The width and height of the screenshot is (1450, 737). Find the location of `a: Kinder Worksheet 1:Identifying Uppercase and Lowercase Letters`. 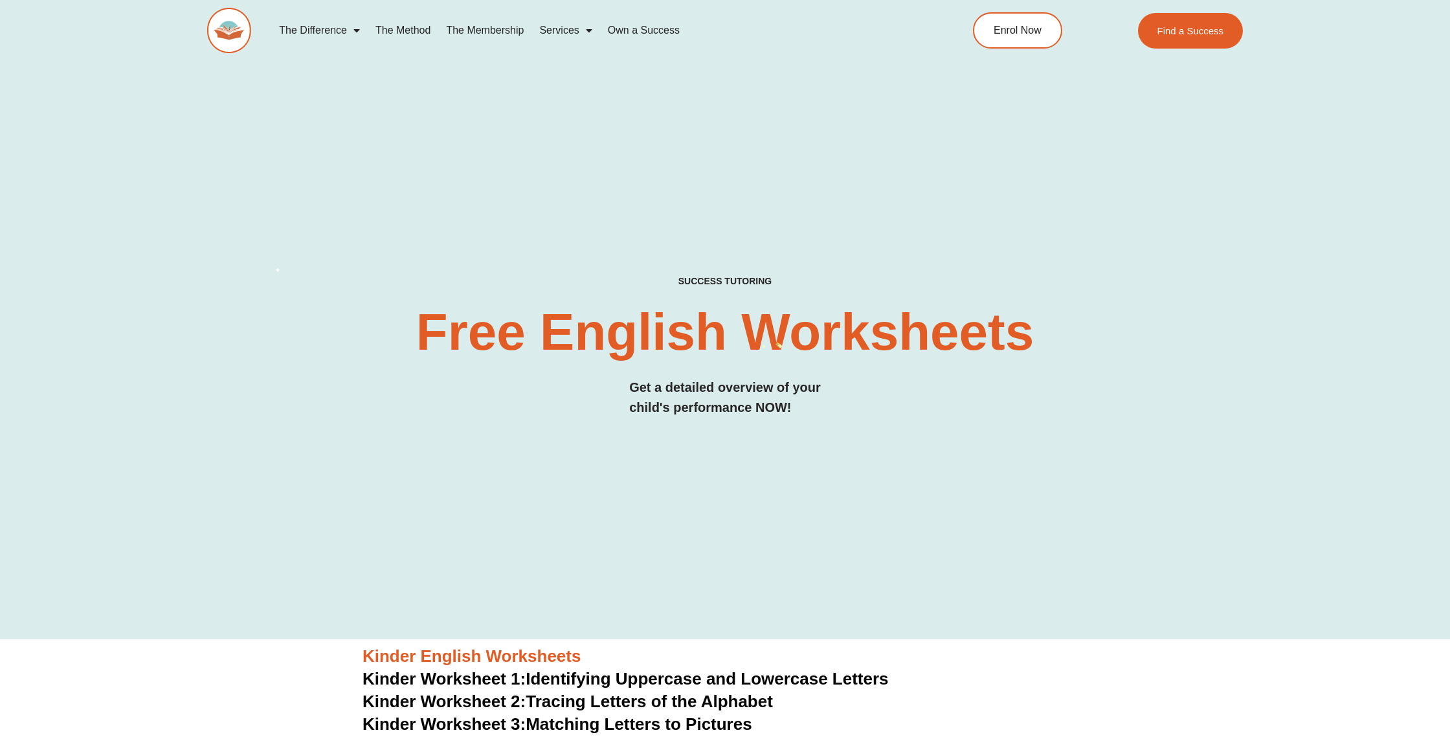

a: Kinder Worksheet 1:Identifying Uppercase and Lowercase Letters is located at coordinates (625, 678).